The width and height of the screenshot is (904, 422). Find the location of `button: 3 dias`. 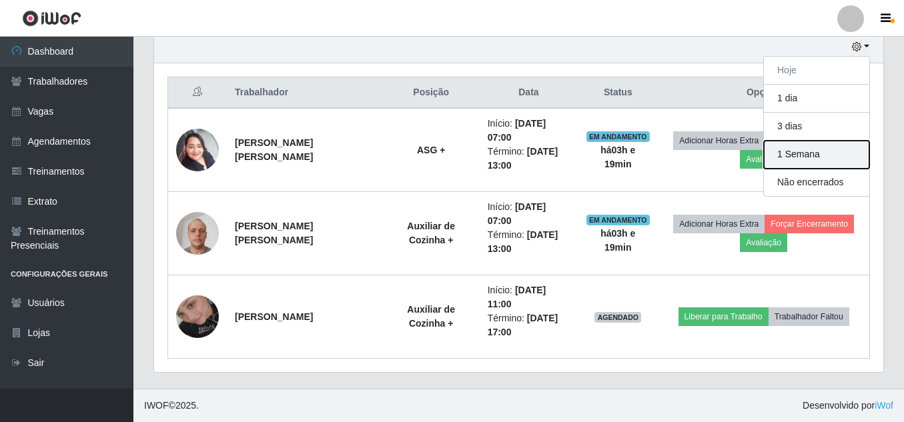

button: 3 dias is located at coordinates (817, 127).